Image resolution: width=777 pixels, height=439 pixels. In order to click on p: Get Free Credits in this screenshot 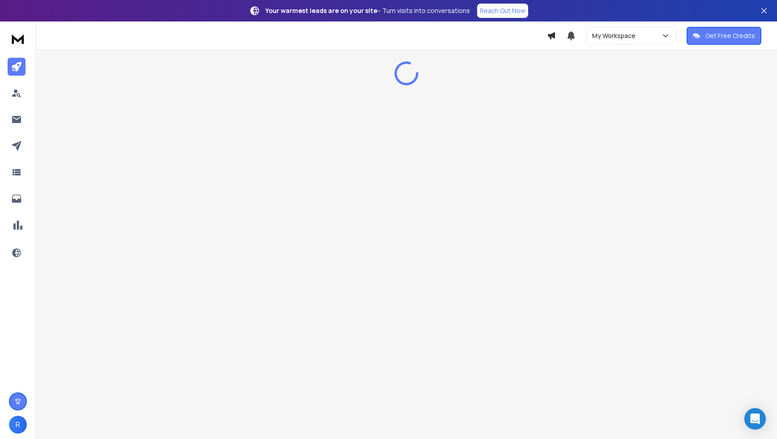, I will do `click(730, 36)`.